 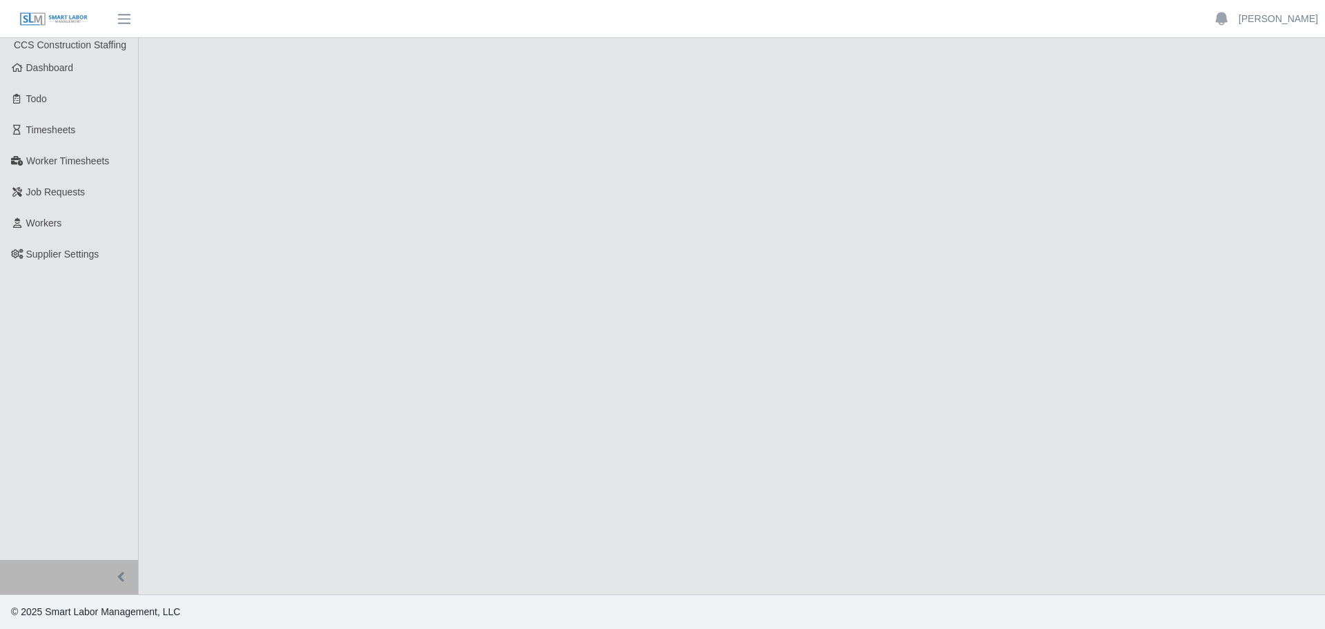 What do you see at coordinates (37, 99) in the screenshot?
I see `span: Todo` at bounding box center [37, 99].